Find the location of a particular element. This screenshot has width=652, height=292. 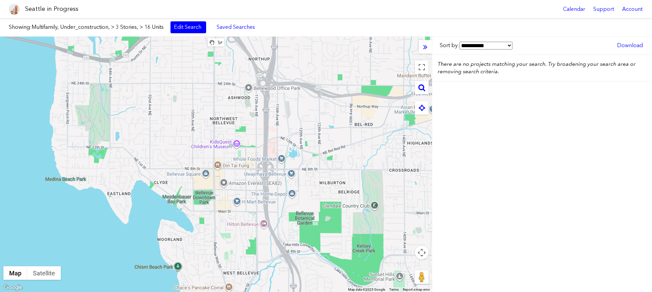

a: Report a map error is located at coordinates (416, 290).